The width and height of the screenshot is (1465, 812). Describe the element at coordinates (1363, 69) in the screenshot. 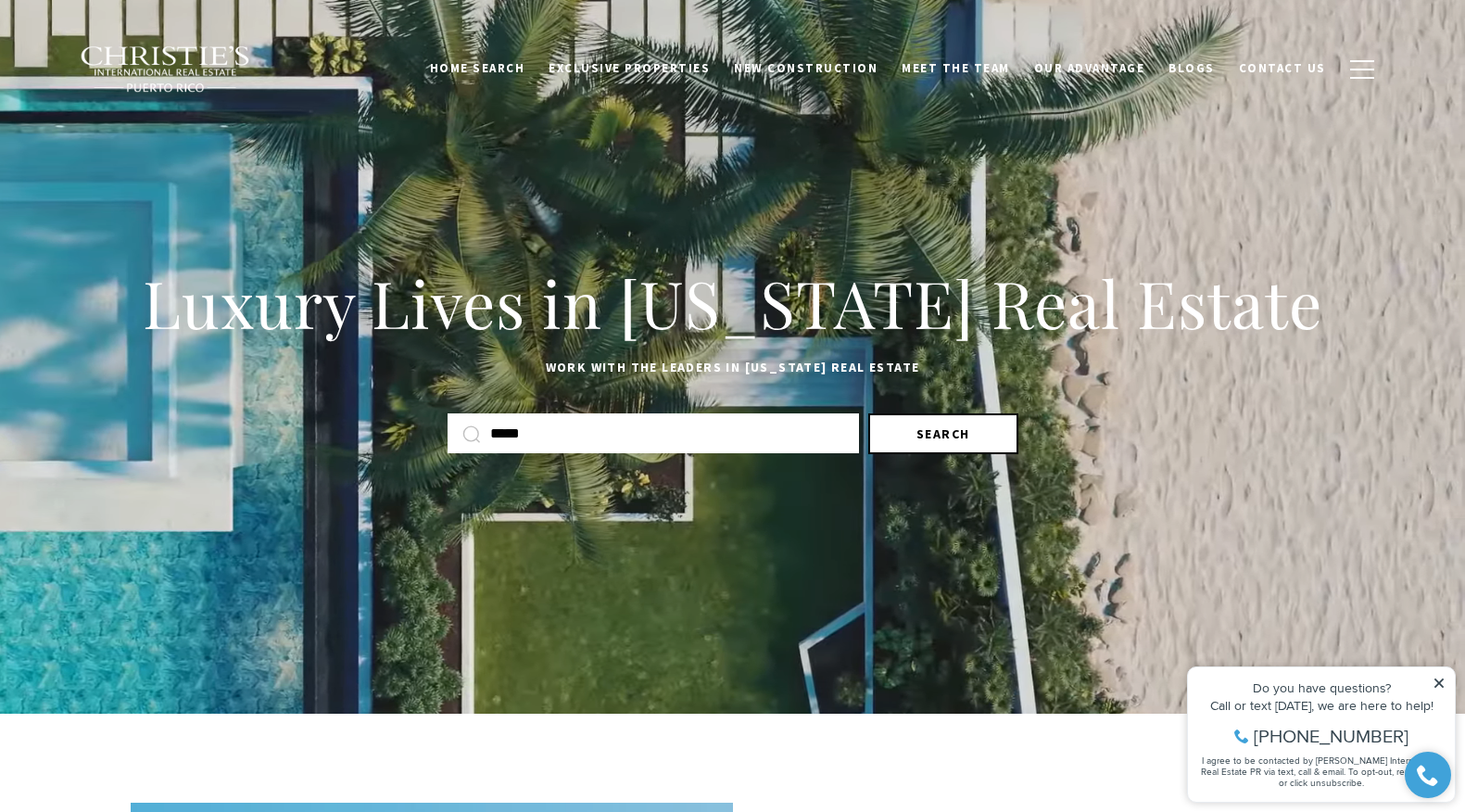

I see `button: button` at that location.